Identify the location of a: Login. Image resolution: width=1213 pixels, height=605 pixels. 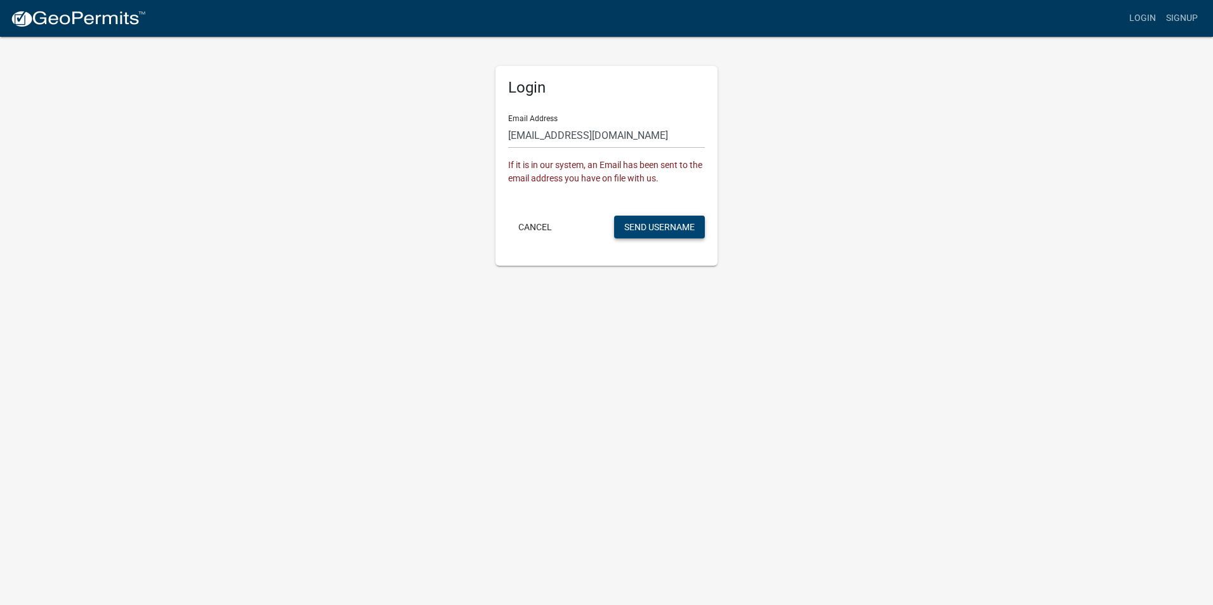
(1143, 18).